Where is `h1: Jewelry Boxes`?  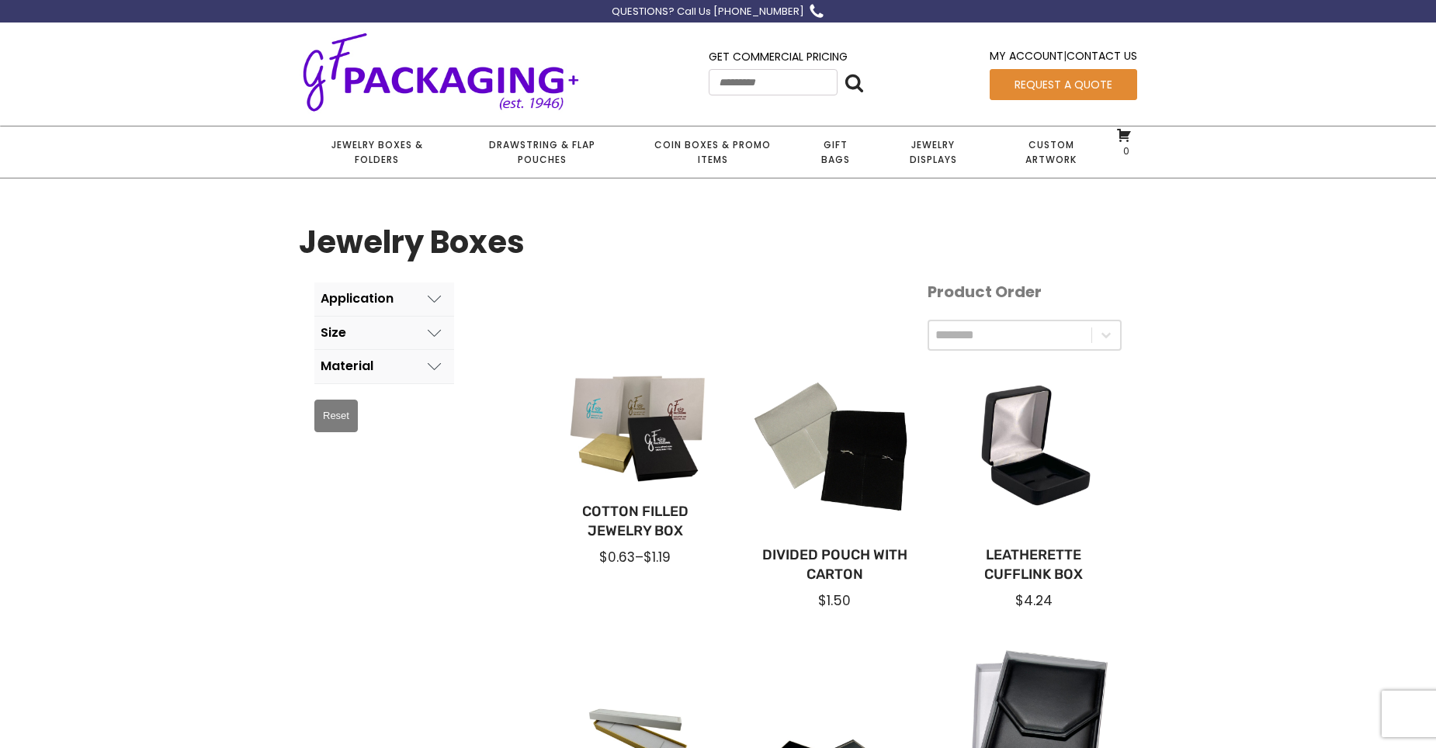
h1: Jewelry Boxes is located at coordinates (411, 242).